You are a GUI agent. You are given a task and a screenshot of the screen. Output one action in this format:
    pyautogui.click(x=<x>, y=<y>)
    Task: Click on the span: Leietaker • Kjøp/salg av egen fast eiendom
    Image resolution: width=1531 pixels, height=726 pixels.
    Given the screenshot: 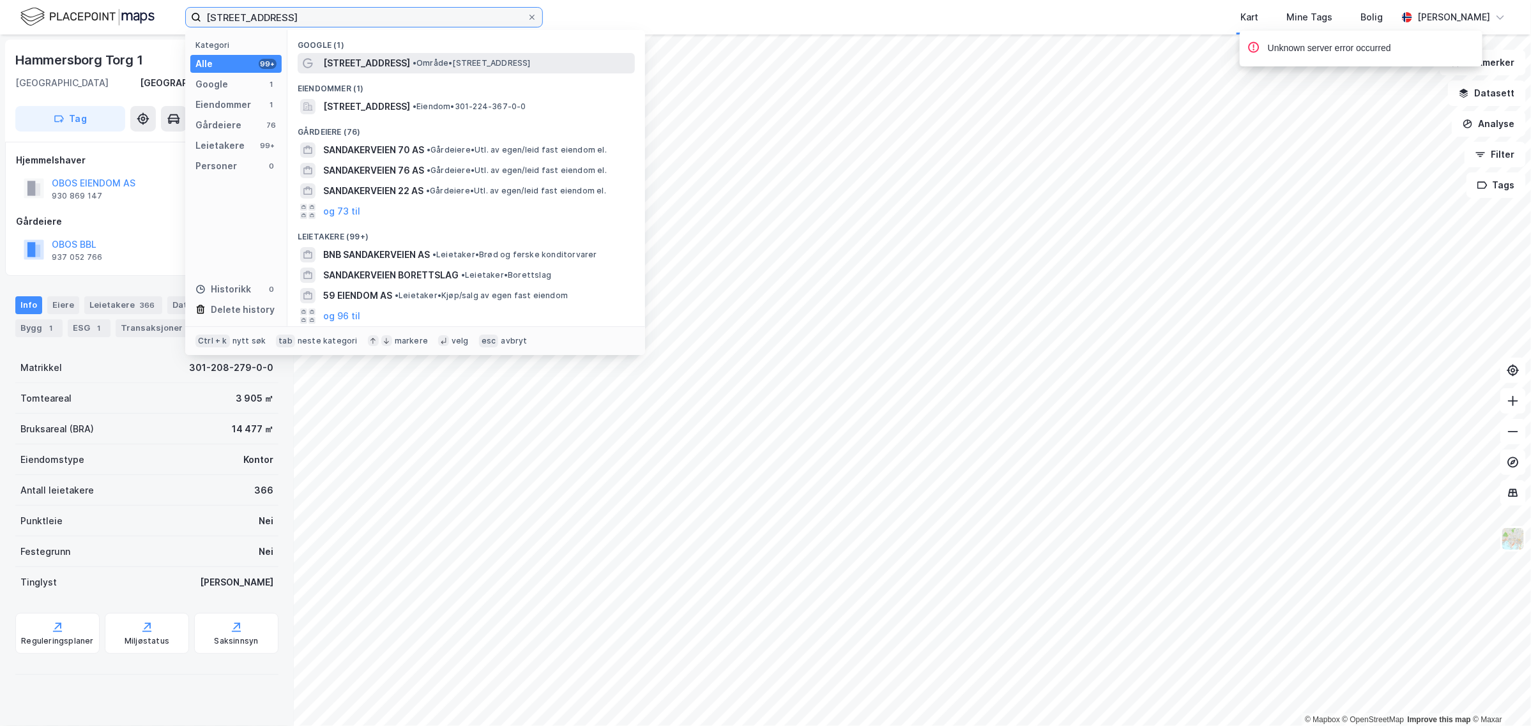 What is the action you would take?
    pyautogui.click(x=481, y=296)
    